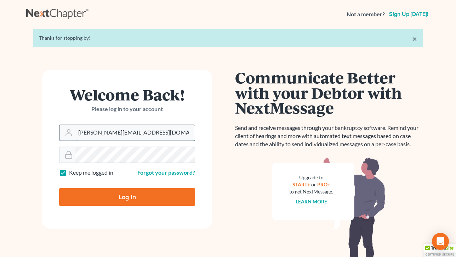  Describe the element at coordinates (135, 133) in the screenshot. I see `input: Email Address` at that location.